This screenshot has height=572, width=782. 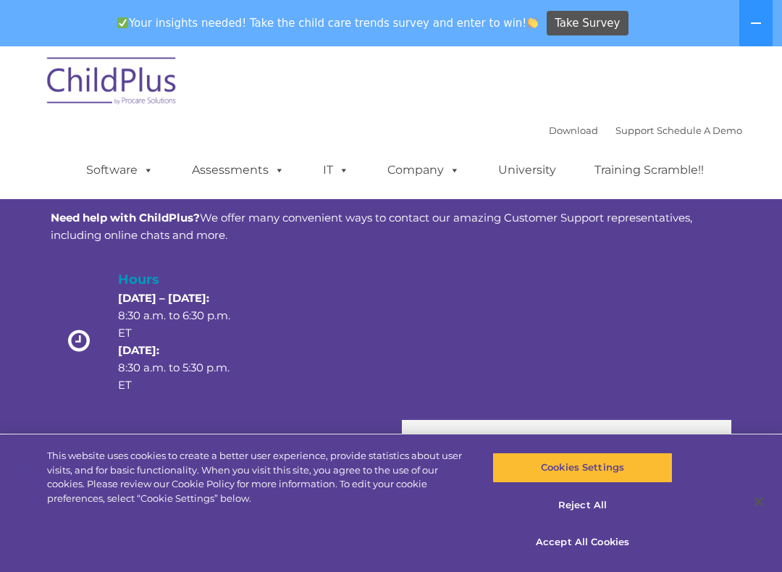 What do you see at coordinates (582, 542) in the screenshot?
I see `button: Accept All Cookies` at bounding box center [582, 542].